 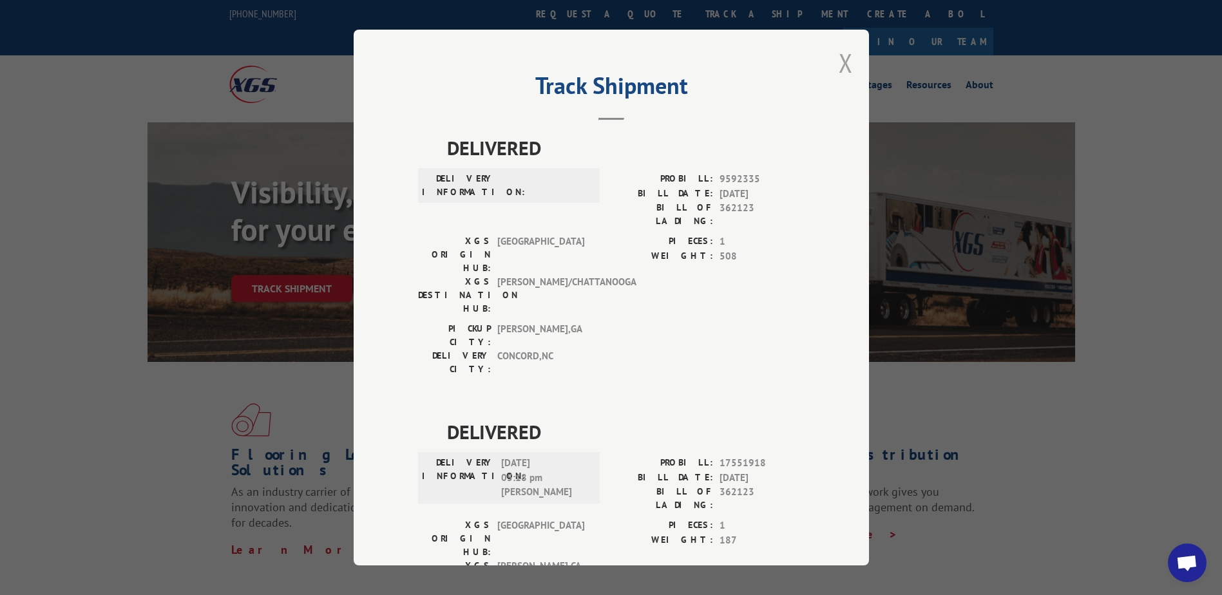 I want to click on span: 17551918, so click(x=762, y=463).